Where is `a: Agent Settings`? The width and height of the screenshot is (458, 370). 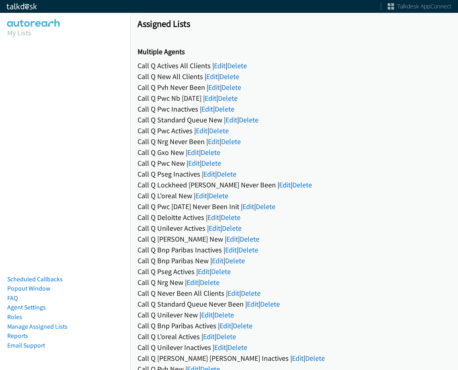 a: Agent Settings is located at coordinates (27, 307).